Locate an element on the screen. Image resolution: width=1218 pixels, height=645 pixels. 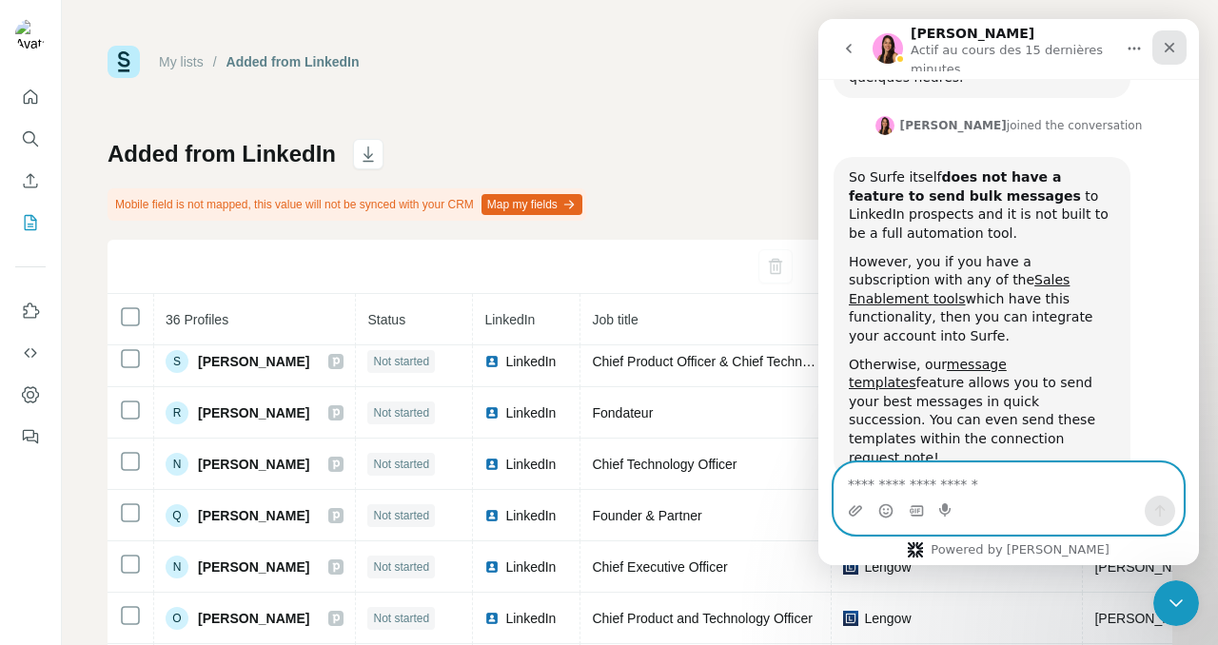
div: However, you if you have a subscription with any of the which have this functionality, then you c... is located at coordinates (164, 281).